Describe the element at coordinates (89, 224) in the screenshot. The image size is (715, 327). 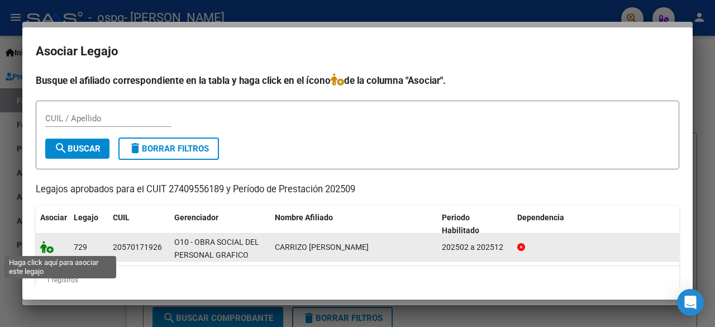
I see `datatable-header-cell: Legajo` at that location.